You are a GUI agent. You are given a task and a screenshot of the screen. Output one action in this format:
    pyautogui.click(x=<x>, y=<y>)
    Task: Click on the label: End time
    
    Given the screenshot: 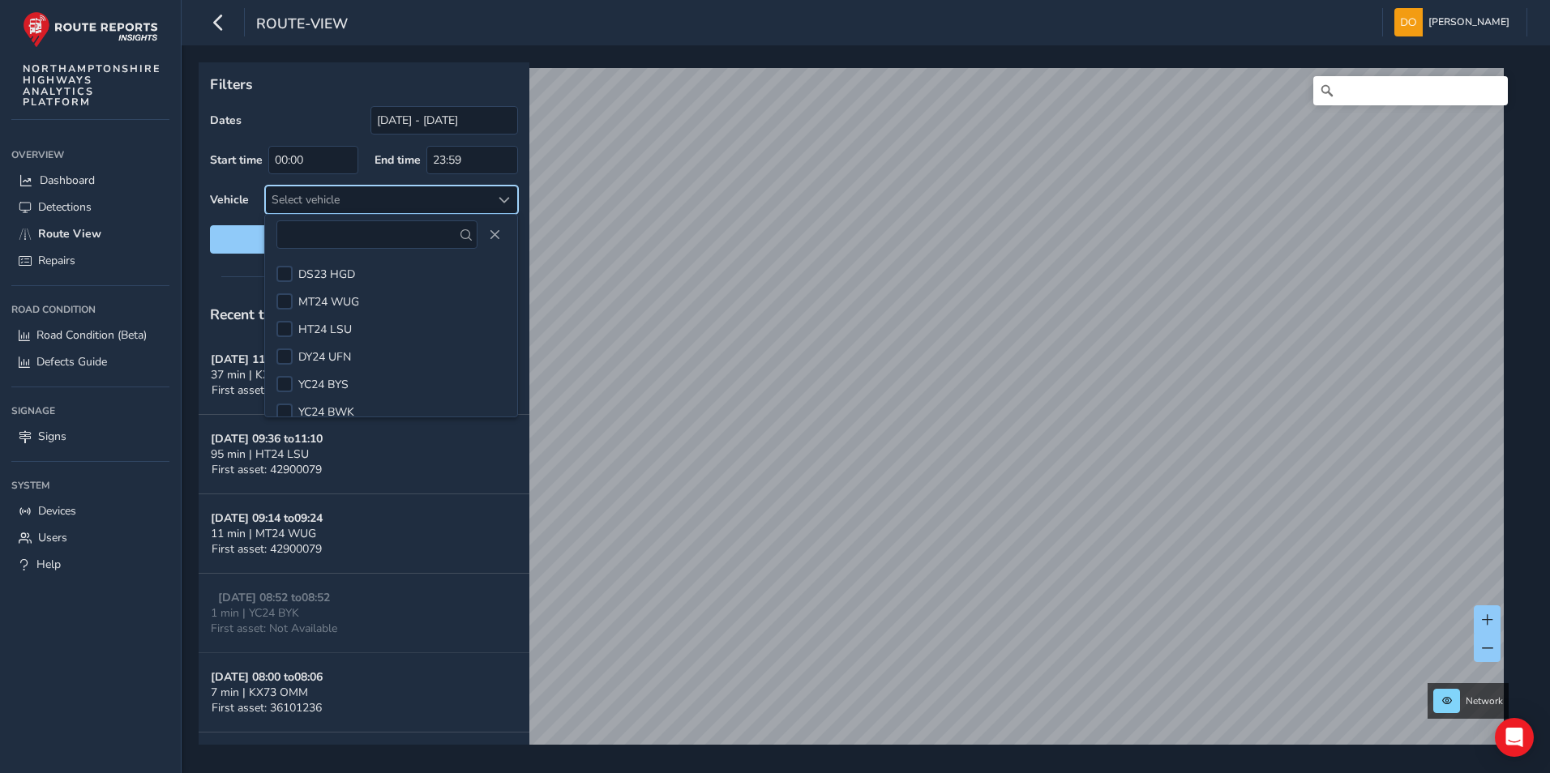 What is the action you would take?
    pyautogui.click(x=397, y=160)
    